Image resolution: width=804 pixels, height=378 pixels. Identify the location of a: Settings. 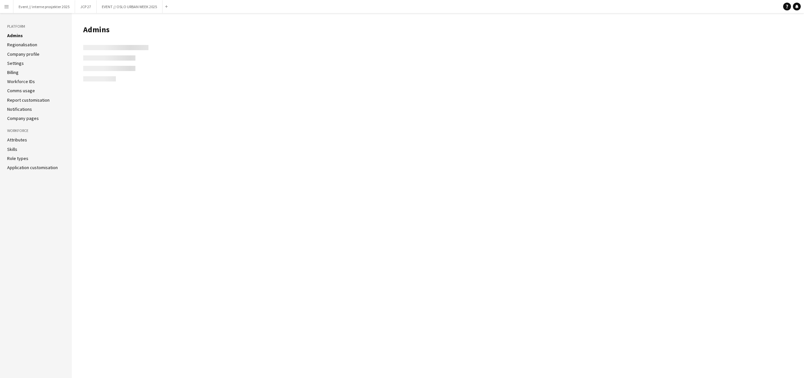
(15, 63).